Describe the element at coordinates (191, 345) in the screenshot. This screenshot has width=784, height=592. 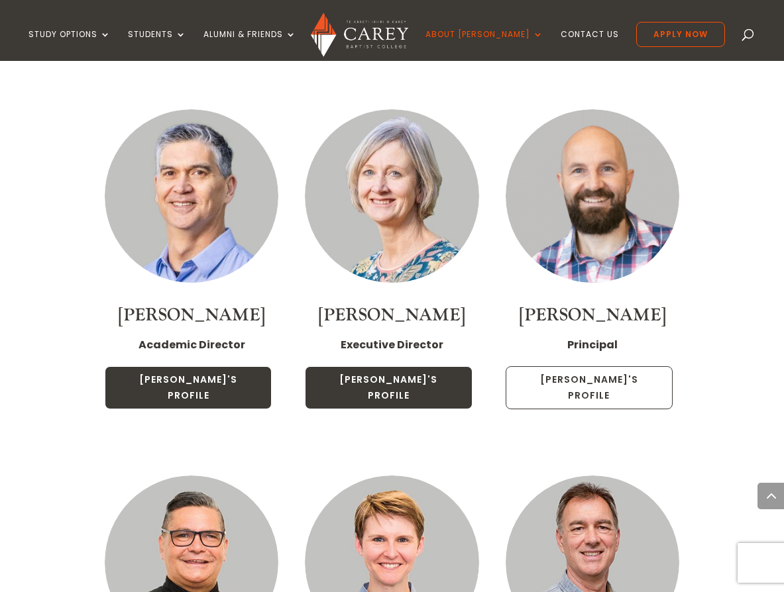
I see `strong: Academic Director` at that location.